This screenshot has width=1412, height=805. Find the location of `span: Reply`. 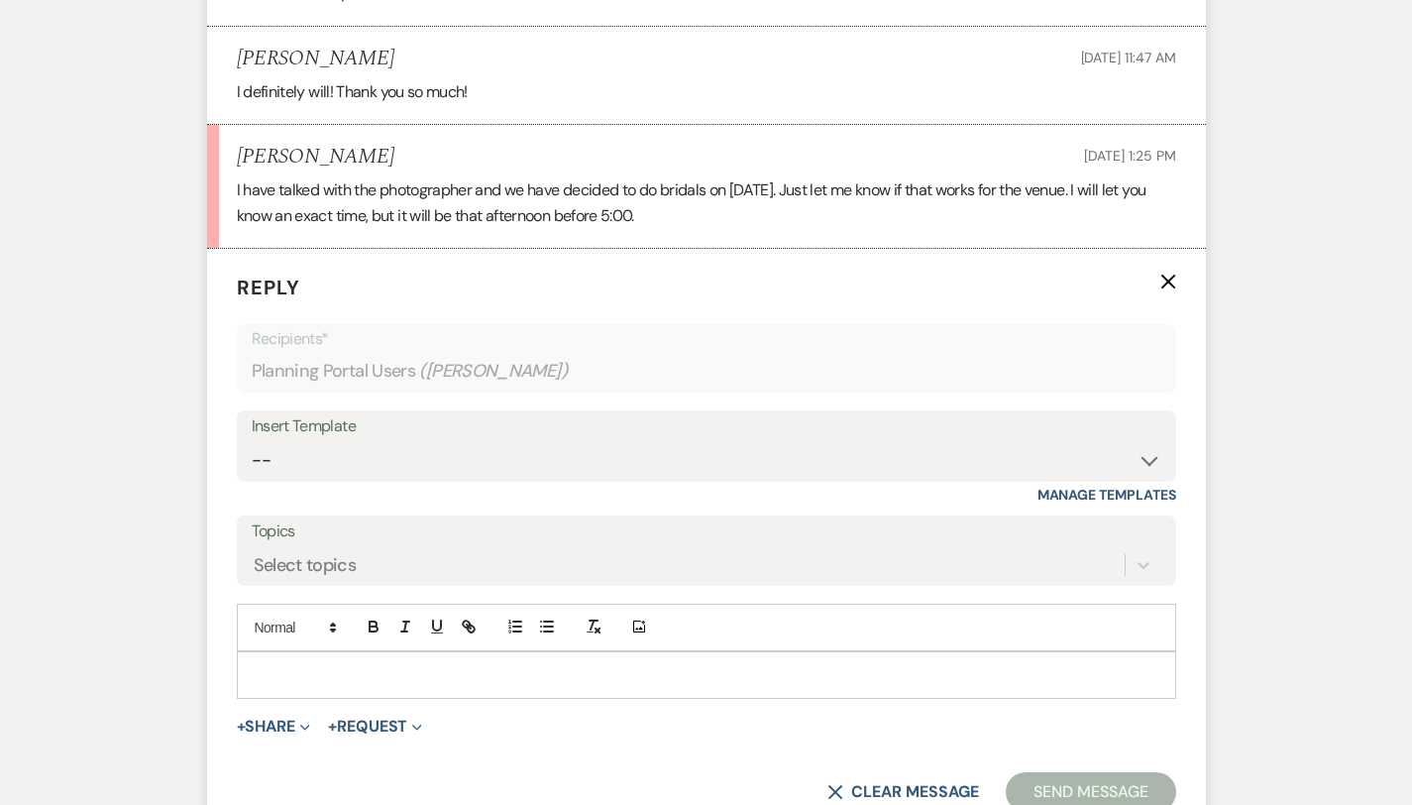

span: Reply is located at coordinates (269, 287).